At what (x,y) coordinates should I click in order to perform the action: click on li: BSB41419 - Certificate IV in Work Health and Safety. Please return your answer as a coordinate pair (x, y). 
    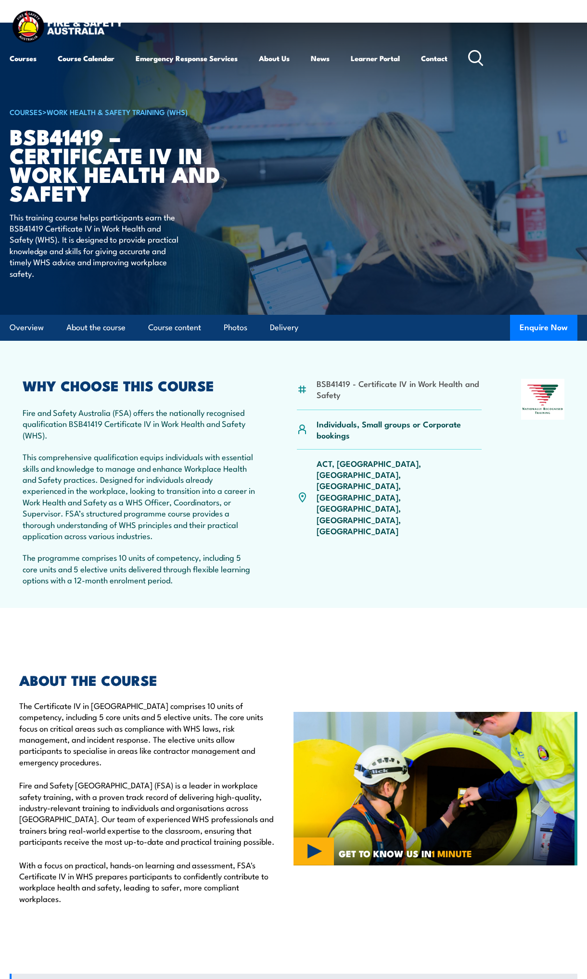
    Looking at the image, I should click on (399, 389).